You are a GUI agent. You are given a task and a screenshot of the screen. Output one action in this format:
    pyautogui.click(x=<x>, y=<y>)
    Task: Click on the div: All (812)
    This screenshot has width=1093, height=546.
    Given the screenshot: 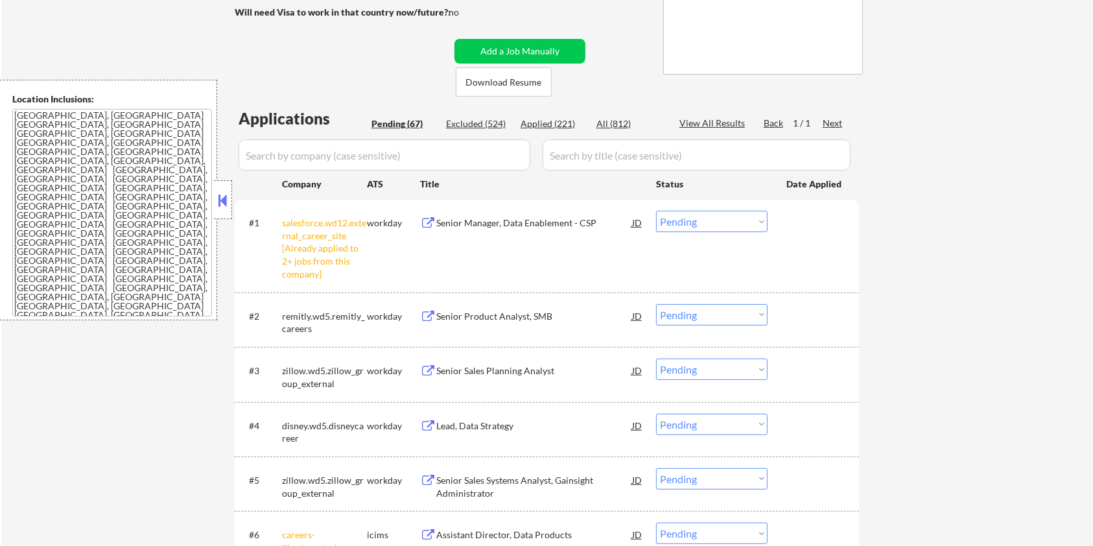 What is the action you would take?
    pyautogui.click(x=629, y=124)
    